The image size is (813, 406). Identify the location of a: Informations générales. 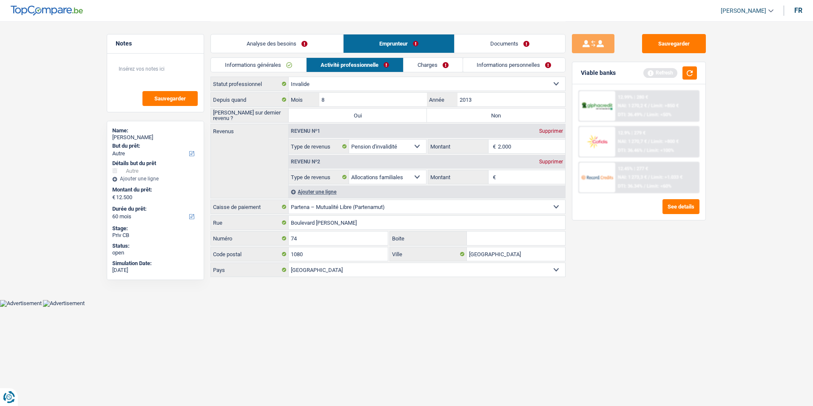
(259, 65).